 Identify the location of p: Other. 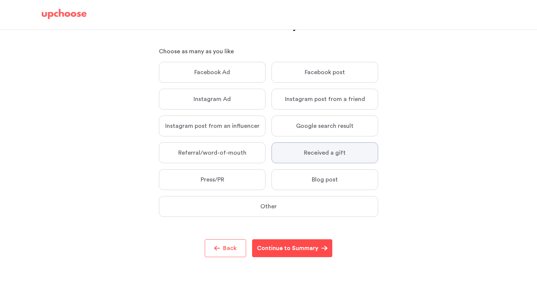
(268, 207).